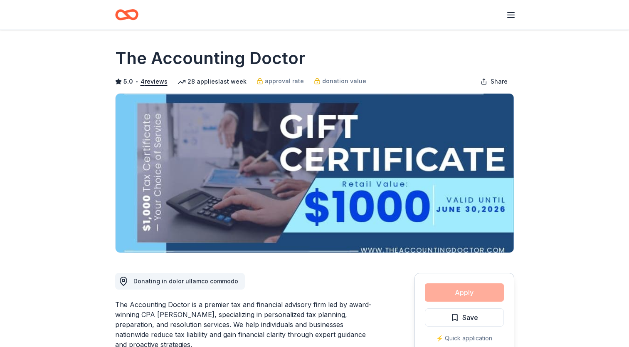 Image resolution: width=629 pixels, height=347 pixels. Describe the element at coordinates (344, 81) in the screenshot. I see `span: donation value` at that location.